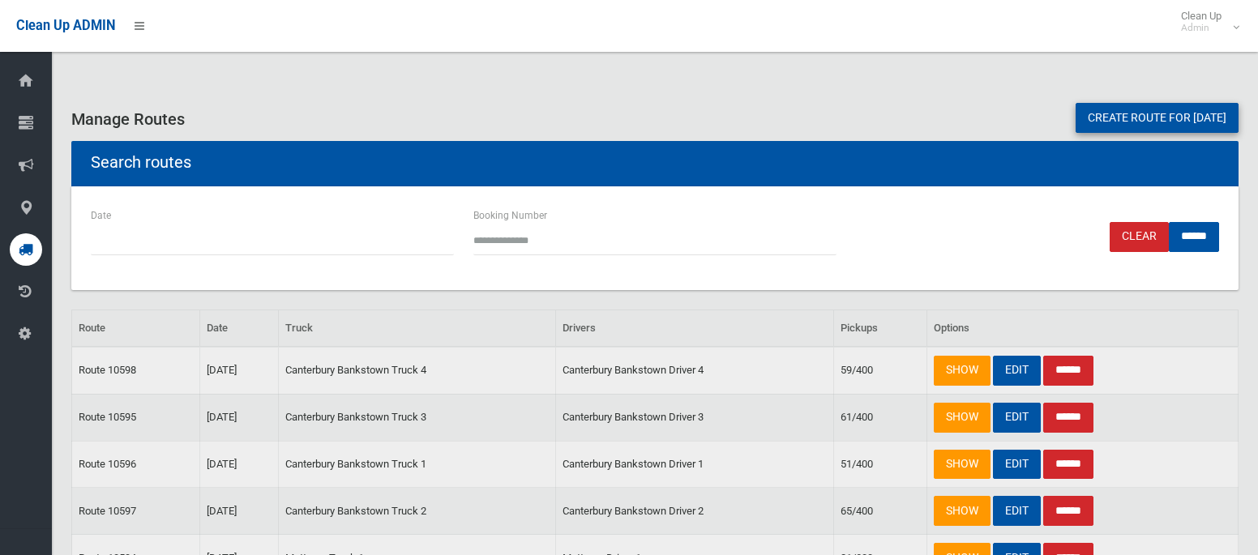 This screenshot has height=555, width=1258. I want to click on td: 65/400, so click(881, 512).